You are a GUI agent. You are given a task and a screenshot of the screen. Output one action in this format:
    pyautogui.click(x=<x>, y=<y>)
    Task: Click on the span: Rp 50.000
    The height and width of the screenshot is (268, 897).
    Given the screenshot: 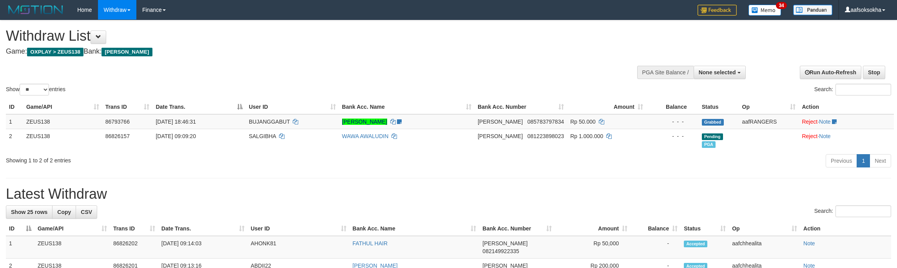 What is the action you would take?
    pyautogui.click(x=582, y=122)
    